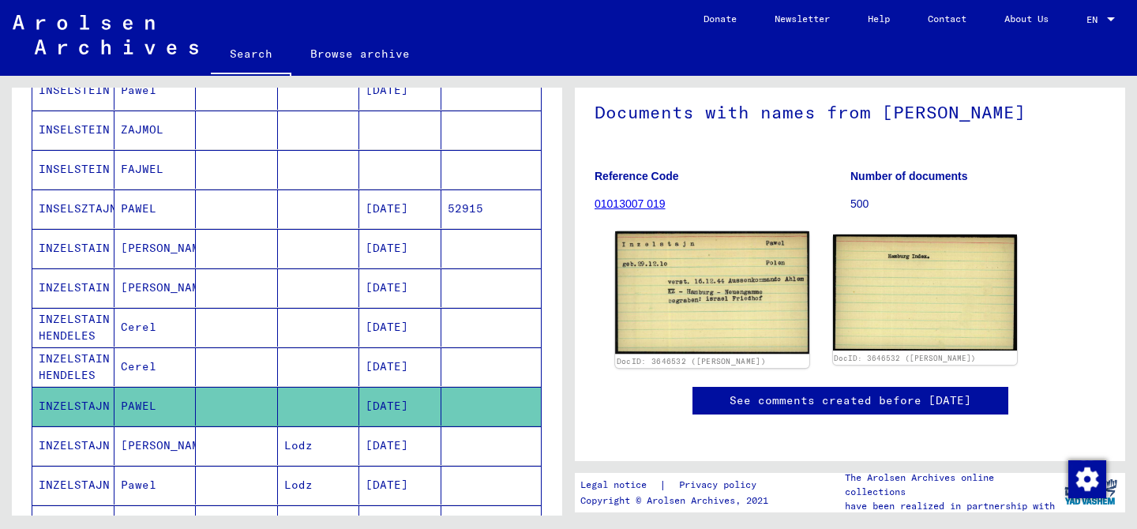  I want to click on mat-cell: ZAJMOL, so click(156, 129).